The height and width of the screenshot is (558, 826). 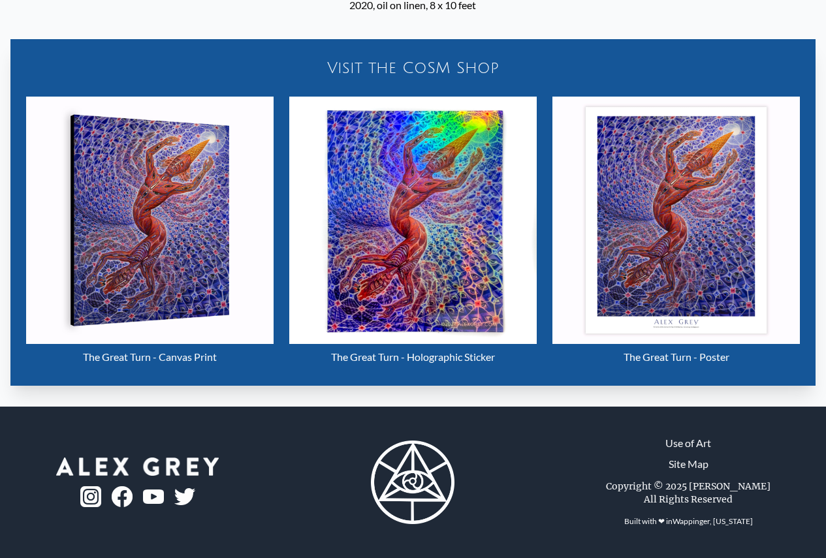 What do you see at coordinates (413, 220) in the screenshot?
I see `img: The Great Turn - Holographic Sticker` at bounding box center [413, 220].